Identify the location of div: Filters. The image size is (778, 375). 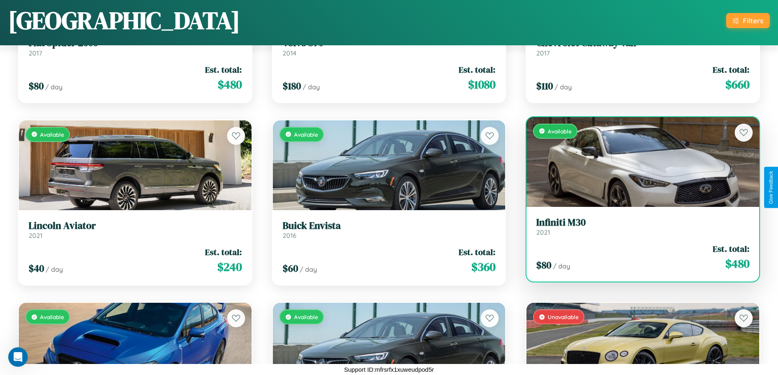
(753, 20).